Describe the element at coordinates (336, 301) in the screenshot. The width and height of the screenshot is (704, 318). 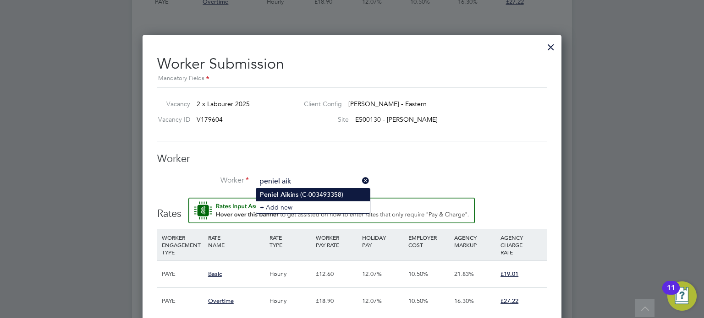
I see `div: £18.90` at that location.